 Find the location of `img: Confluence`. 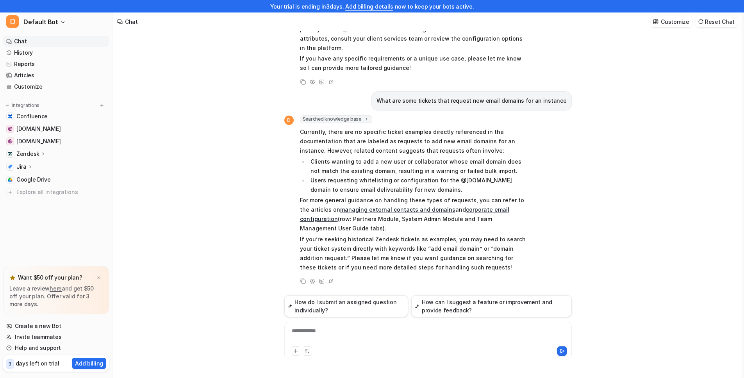

img: Confluence is located at coordinates (10, 116).